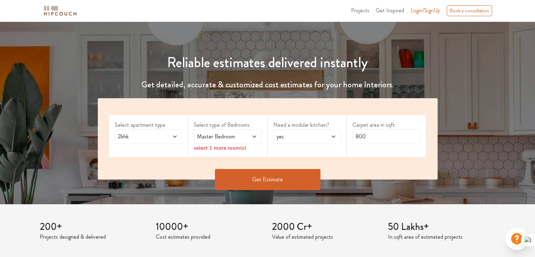 The width and height of the screenshot is (535, 257). Describe the element at coordinates (210, 237) in the screenshot. I see `p: Cost estimates provided` at that location.